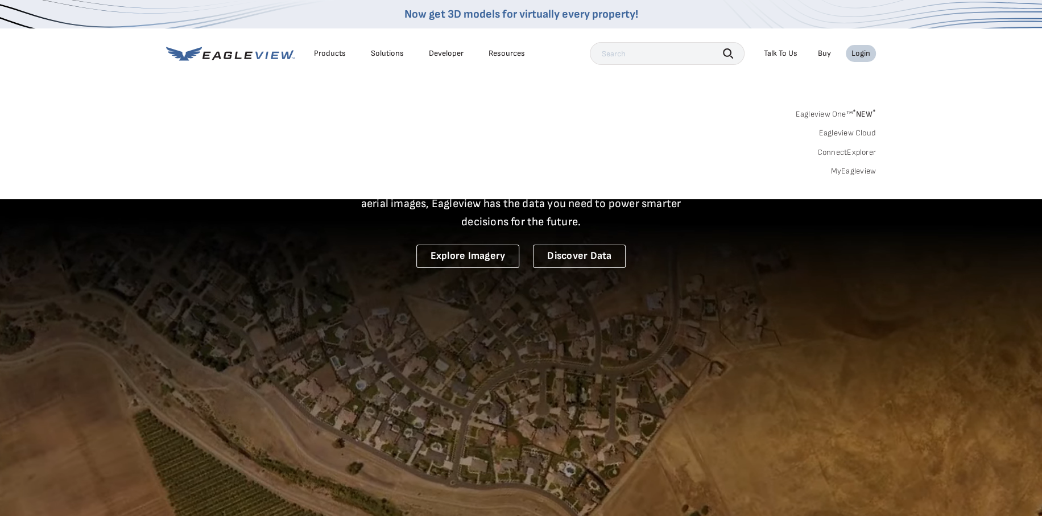 The width and height of the screenshot is (1042, 516). What do you see at coordinates (330, 53) in the screenshot?
I see `div: Products` at bounding box center [330, 53].